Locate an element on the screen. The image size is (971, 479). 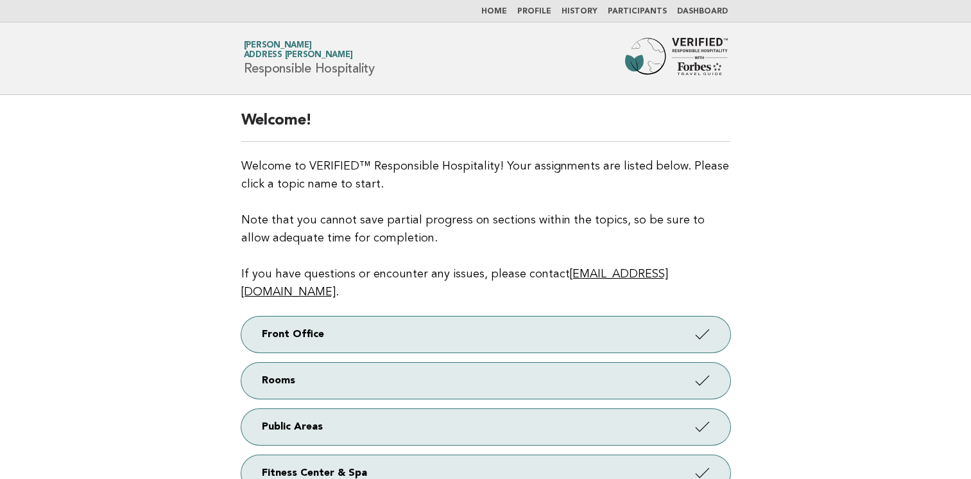
a: Participants is located at coordinates (637, 12).